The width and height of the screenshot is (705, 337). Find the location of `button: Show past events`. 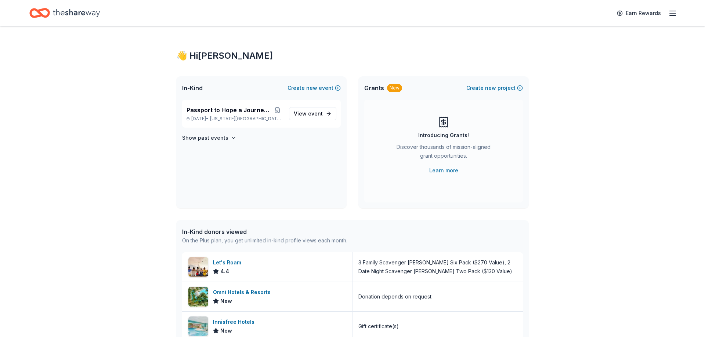

button: Show past events is located at coordinates (209, 138).